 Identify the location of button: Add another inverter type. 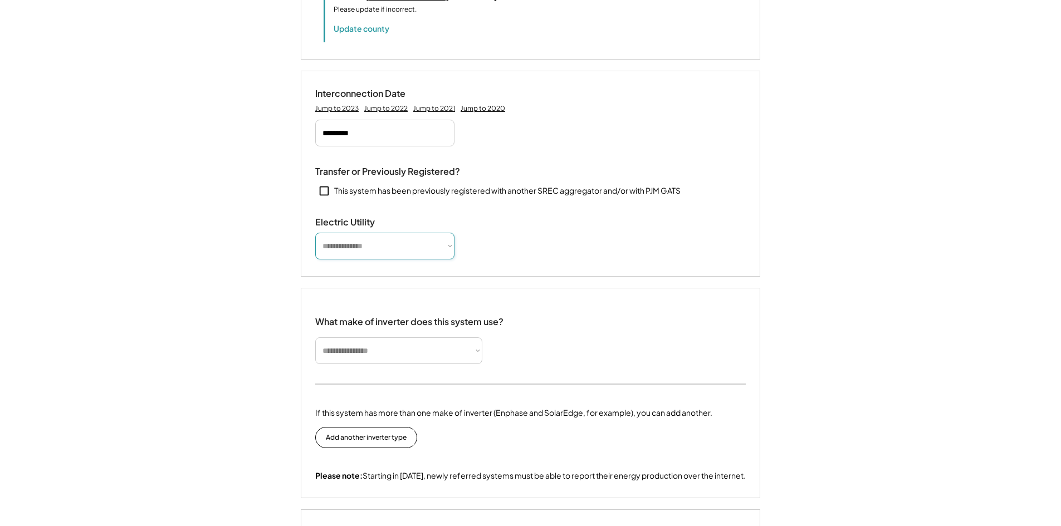
(366, 438).